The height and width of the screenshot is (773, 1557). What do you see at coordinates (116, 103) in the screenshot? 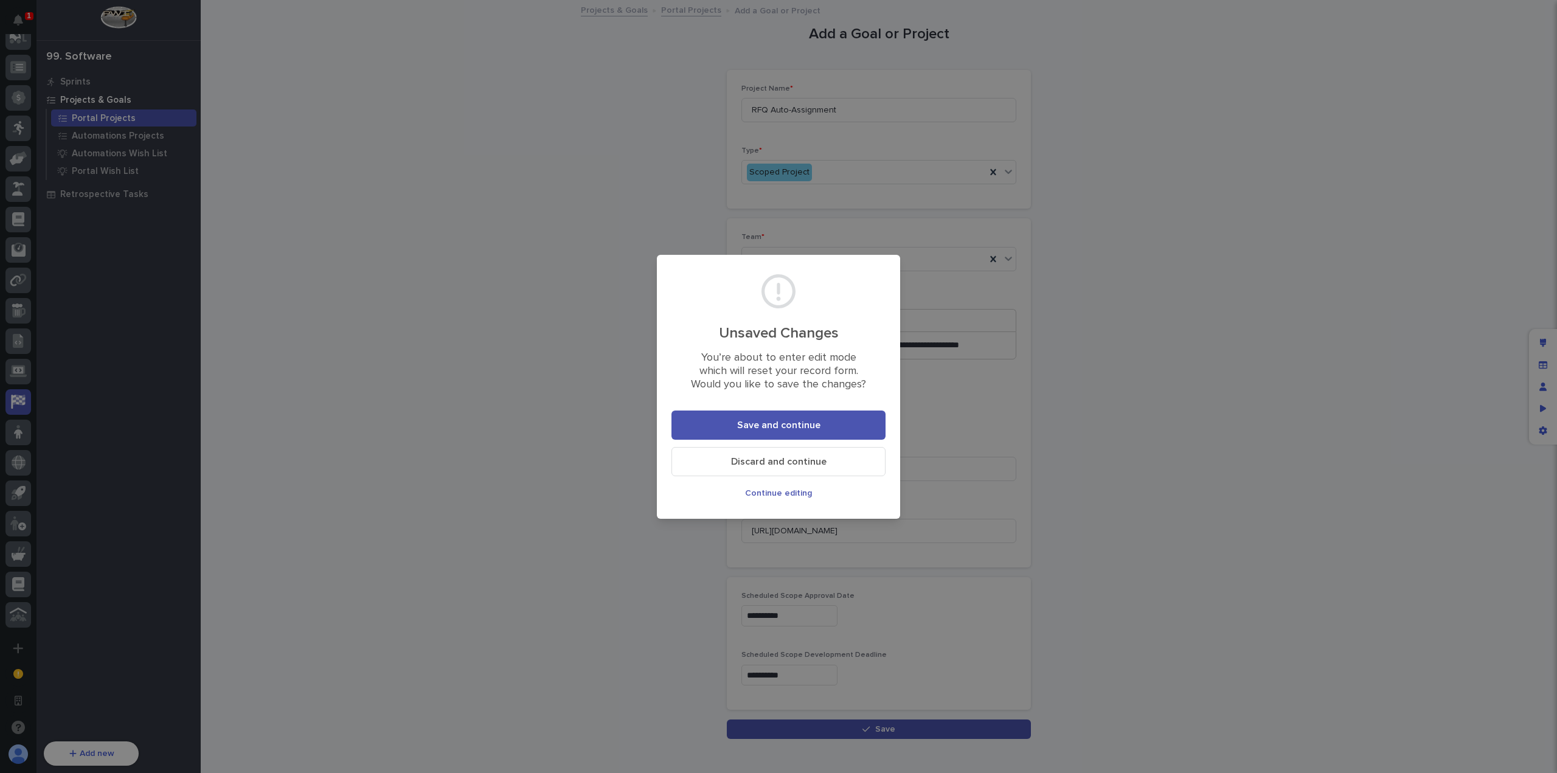
I see `input: Clear` at bounding box center [116, 103].